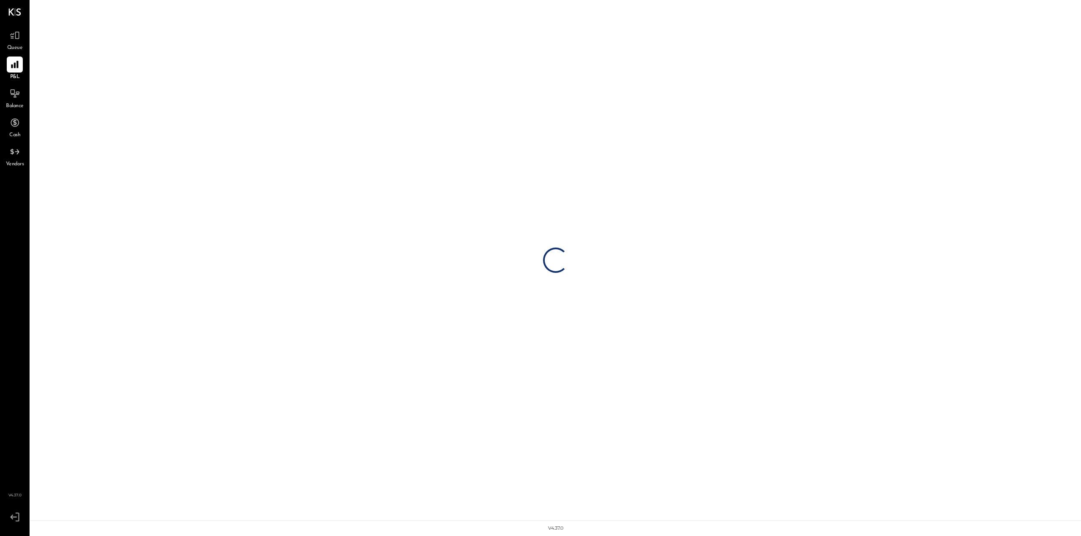 The width and height of the screenshot is (1081, 536). What do you see at coordinates (15, 106) in the screenshot?
I see `span: Balance` at bounding box center [15, 106].